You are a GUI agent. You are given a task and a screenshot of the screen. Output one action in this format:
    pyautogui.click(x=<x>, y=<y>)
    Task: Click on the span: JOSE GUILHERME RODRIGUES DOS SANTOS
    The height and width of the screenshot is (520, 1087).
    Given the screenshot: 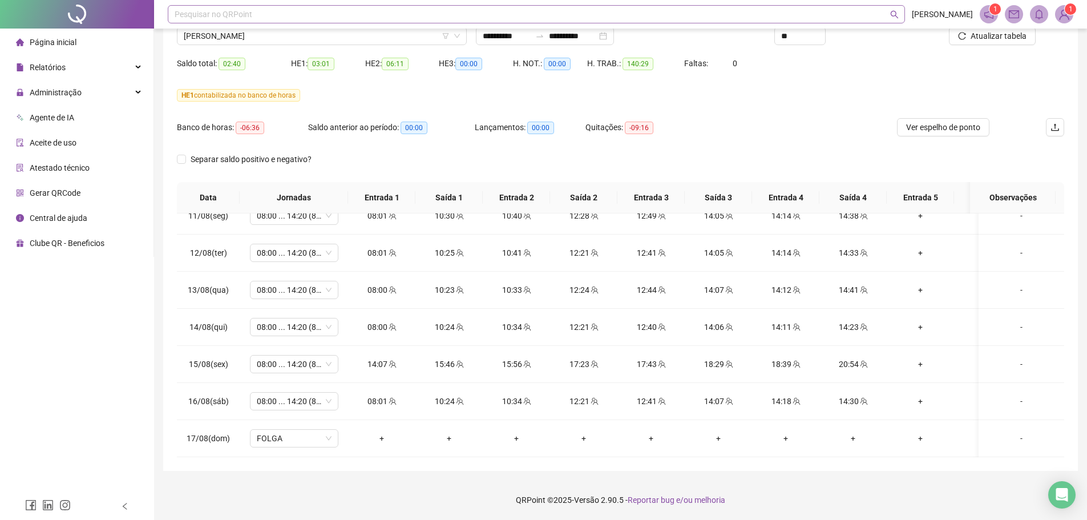 What is the action you would take?
    pyautogui.click(x=322, y=36)
    